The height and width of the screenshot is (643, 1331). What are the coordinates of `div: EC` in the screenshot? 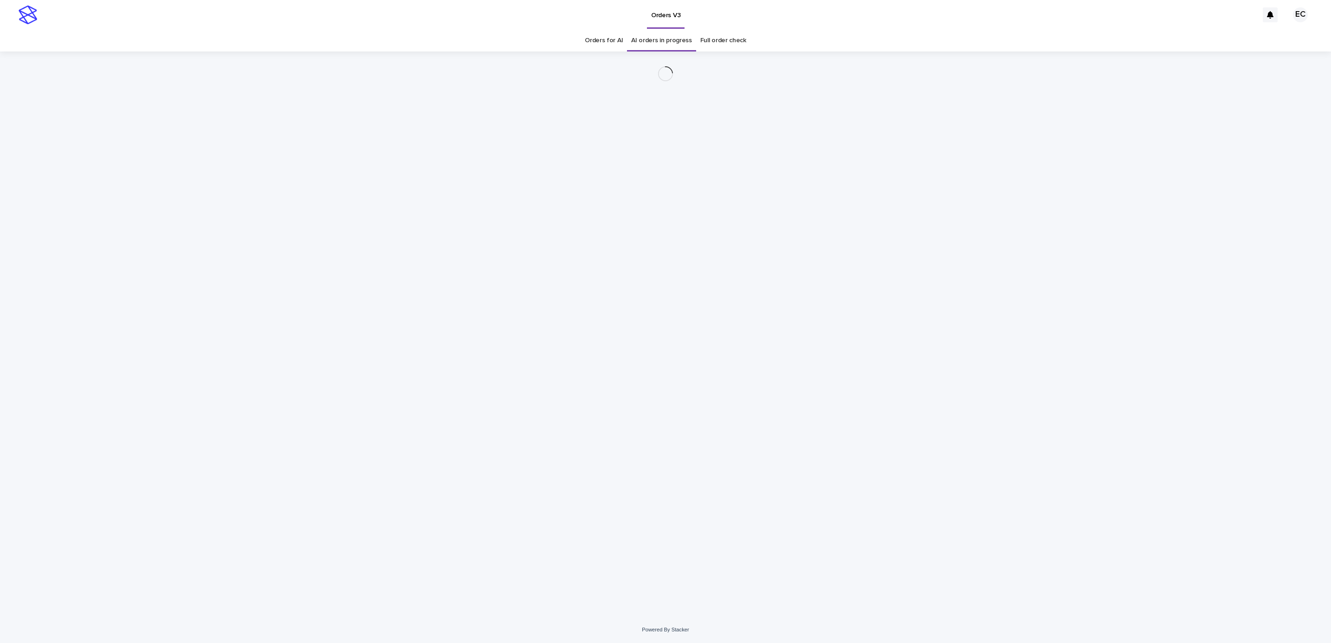 It's located at (1301, 15).